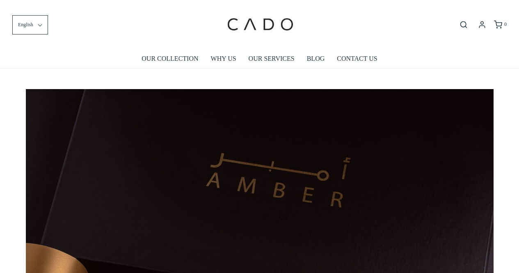 The width and height of the screenshot is (519, 273). Describe the element at coordinates (25, 25) in the screenshot. I see `span: English` at that location.